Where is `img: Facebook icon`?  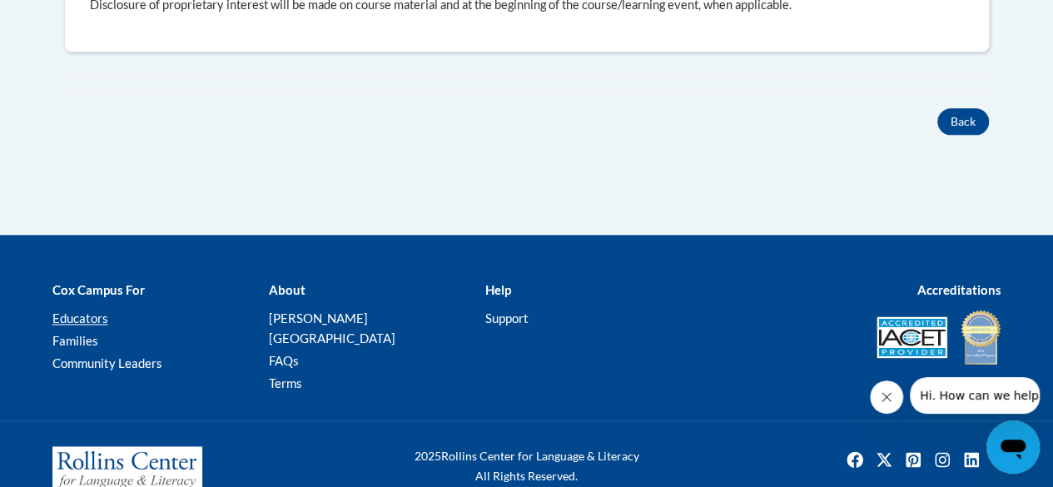 img: Facebook icon is located at coordinates (855, 459).